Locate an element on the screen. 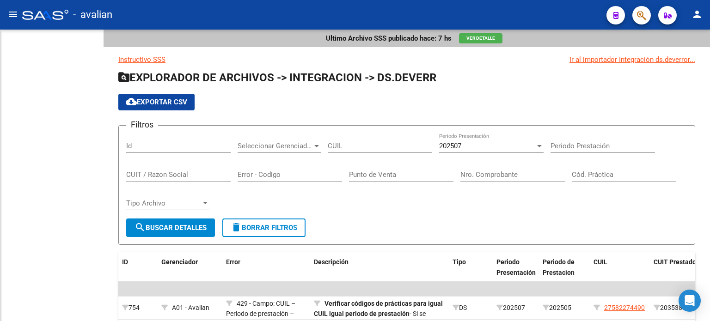 The image size is (710, 321). span: Seleccionar Gerenciador is located at coordinates (275, 146).